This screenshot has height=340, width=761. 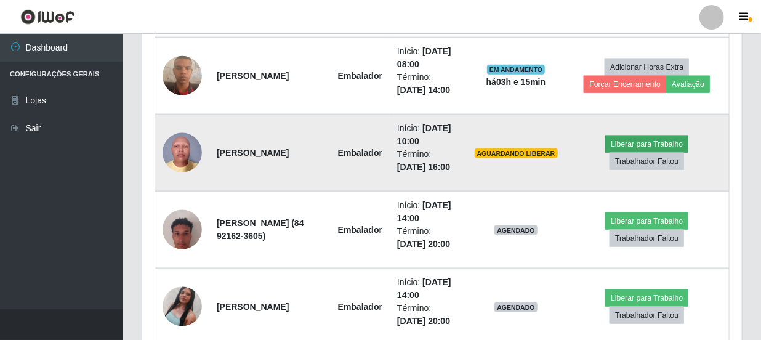 I want to click on button: Adicionar Horas Extra, so click(x=647, y=67).